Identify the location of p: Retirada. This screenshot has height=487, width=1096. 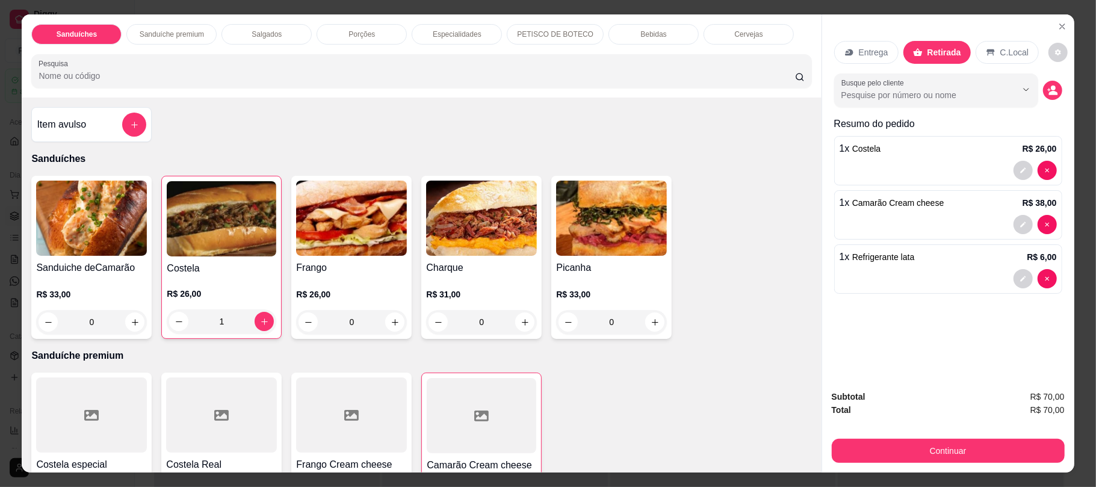
(944, 52).